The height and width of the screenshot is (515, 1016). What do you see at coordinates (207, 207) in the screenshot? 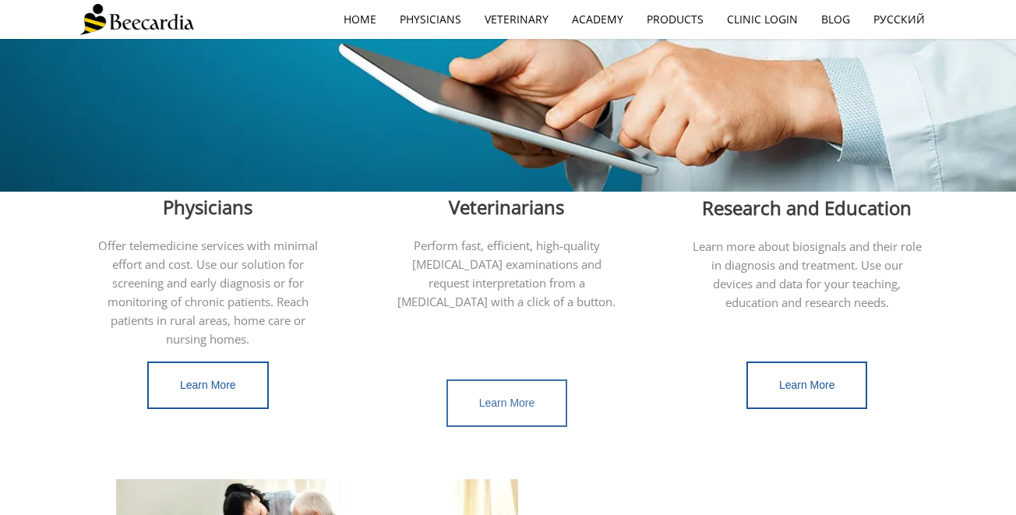
I see `span: Physicians` at bounding box center [207, 207].